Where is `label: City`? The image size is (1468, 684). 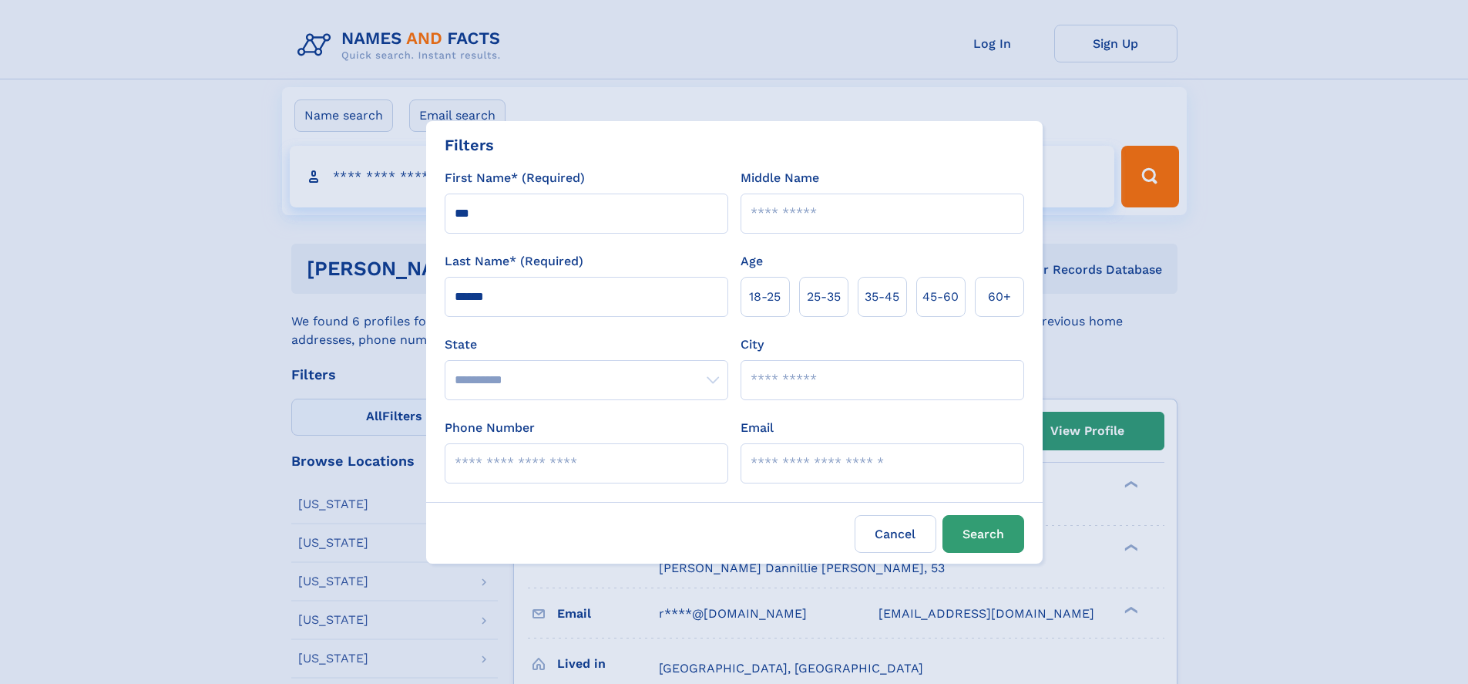
label: City is located at coordinates (752, 345).